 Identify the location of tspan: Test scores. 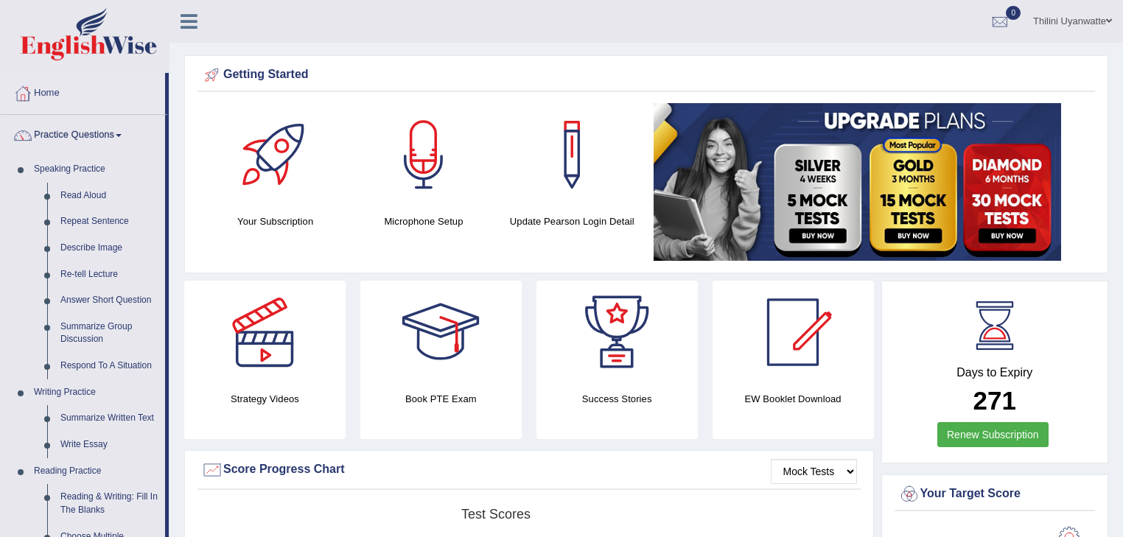
(496, 514).